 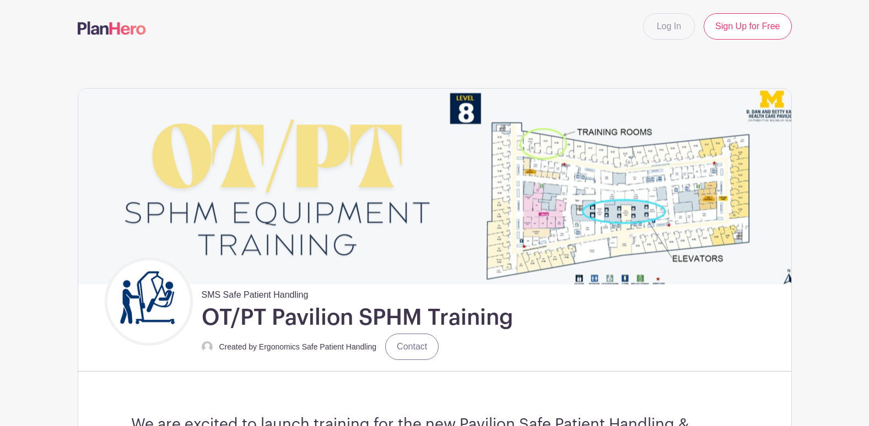 What do you see at coordinates (669, 26) in the screenshot?
I see `a: Log In` at bounding box center [669, 26].